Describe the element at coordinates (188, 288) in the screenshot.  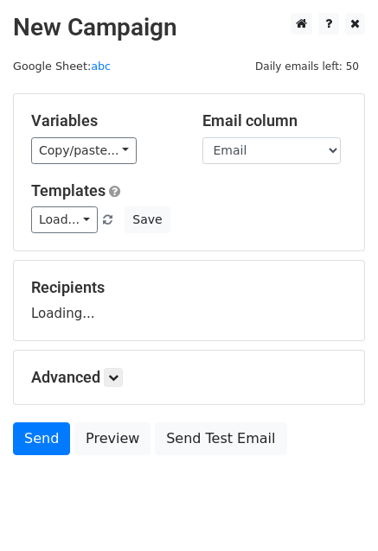
I see `h5: Recipients` at that location.